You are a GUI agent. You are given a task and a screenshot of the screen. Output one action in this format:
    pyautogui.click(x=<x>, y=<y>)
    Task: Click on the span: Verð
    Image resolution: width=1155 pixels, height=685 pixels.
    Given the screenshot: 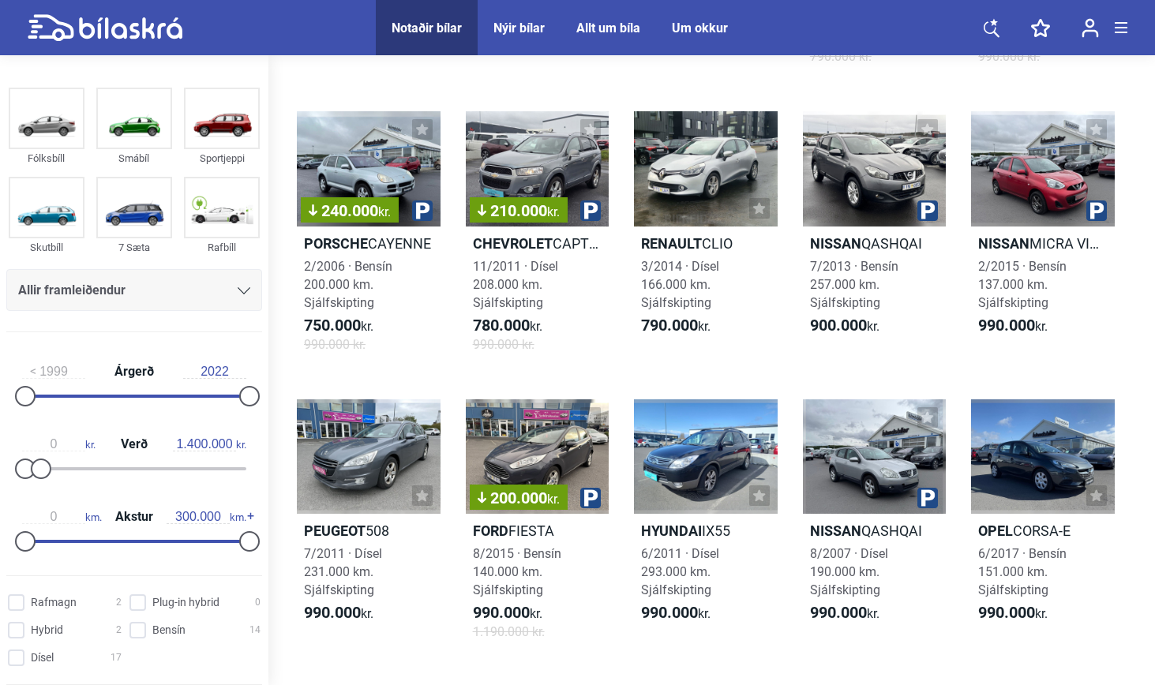 What is the action you would take?
    pyautogui.click(x=134, y=445)
    